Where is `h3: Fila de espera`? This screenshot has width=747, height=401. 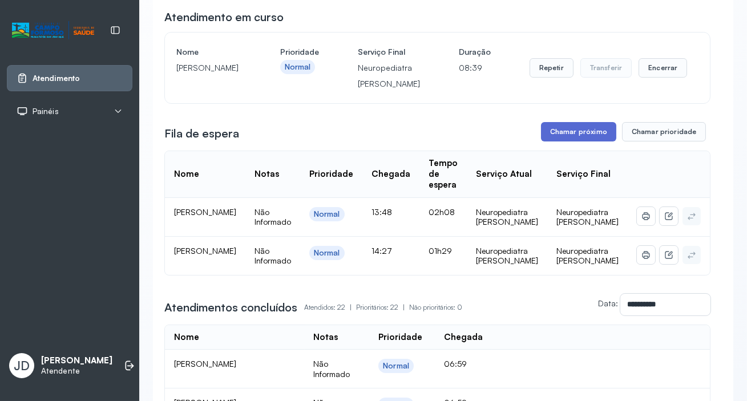 h3: Fila de espera is located at coordinates (202, 134).